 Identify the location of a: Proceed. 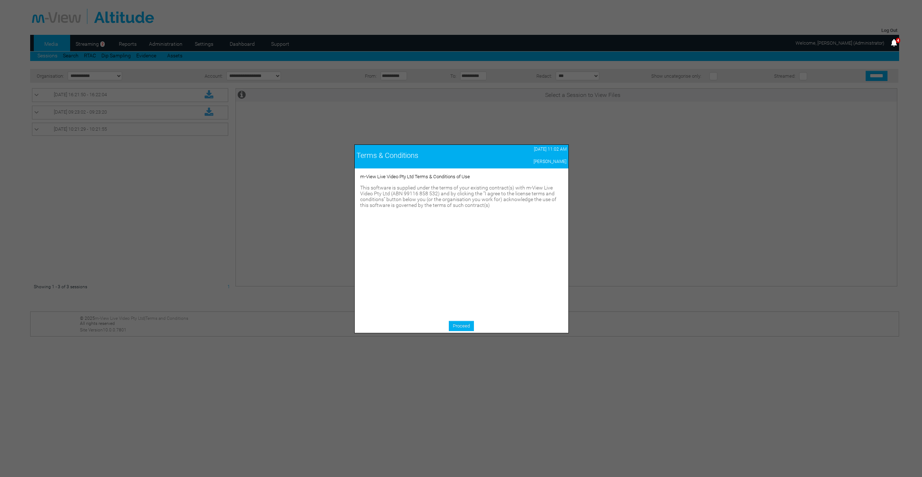
(461, 326).